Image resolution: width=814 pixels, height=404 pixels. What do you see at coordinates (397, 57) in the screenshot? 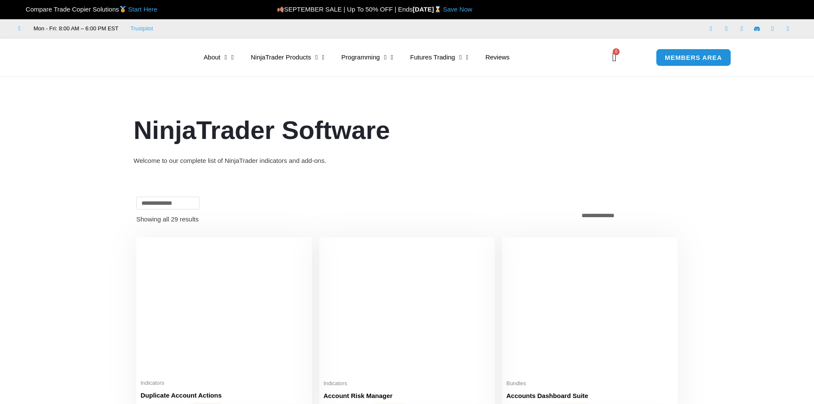
I see `nav: Menu` at bounding box center [397, 57].